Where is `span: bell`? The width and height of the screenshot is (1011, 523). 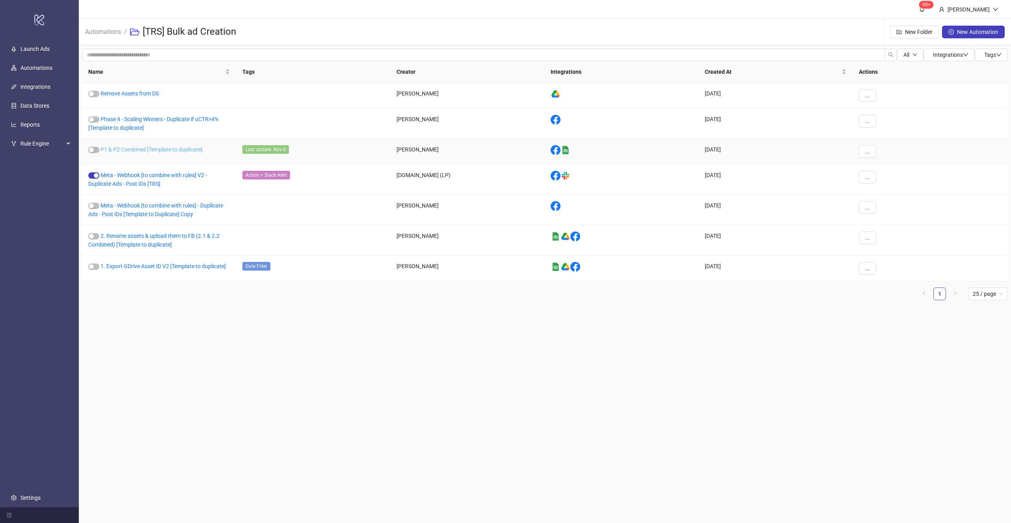 span: bell is located at coordinates (922, 9).